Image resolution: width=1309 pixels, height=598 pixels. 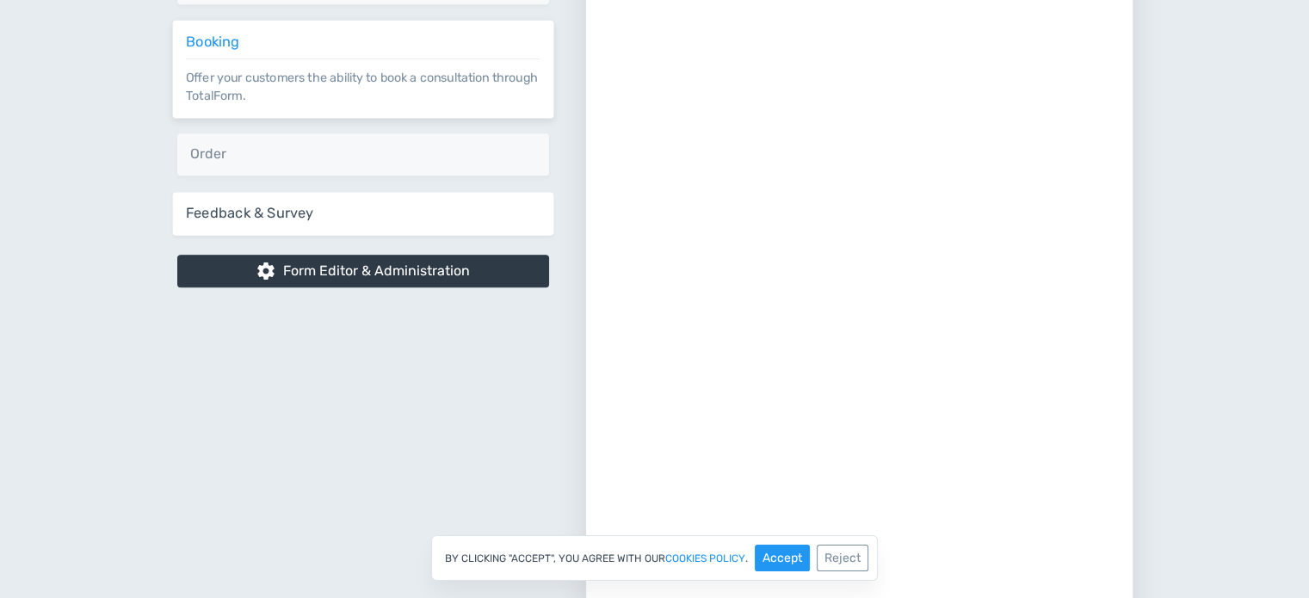 I want to click on p: Start selling your products and receiving orders quickly., so click(x=363, y=162).